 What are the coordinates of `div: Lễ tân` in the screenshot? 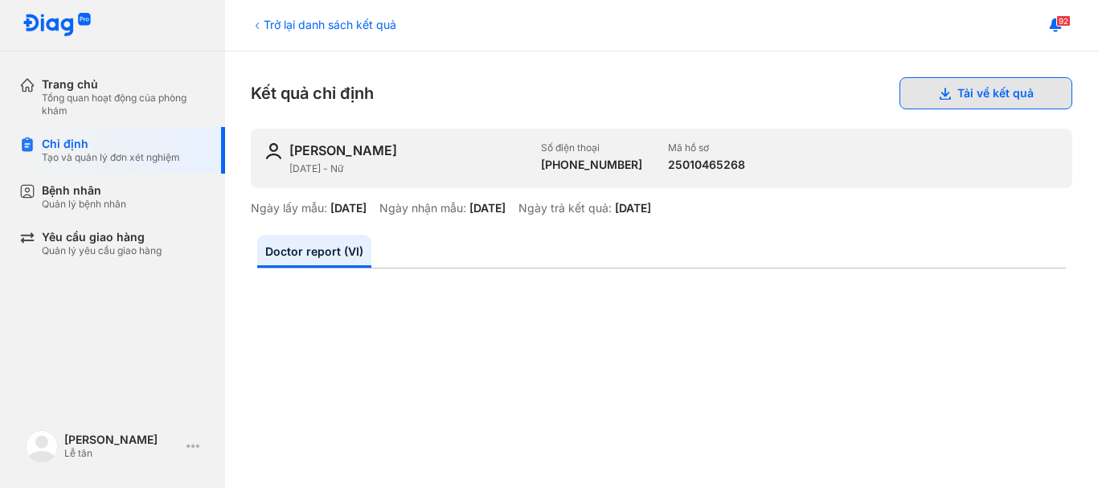 It's located at (122, 453).